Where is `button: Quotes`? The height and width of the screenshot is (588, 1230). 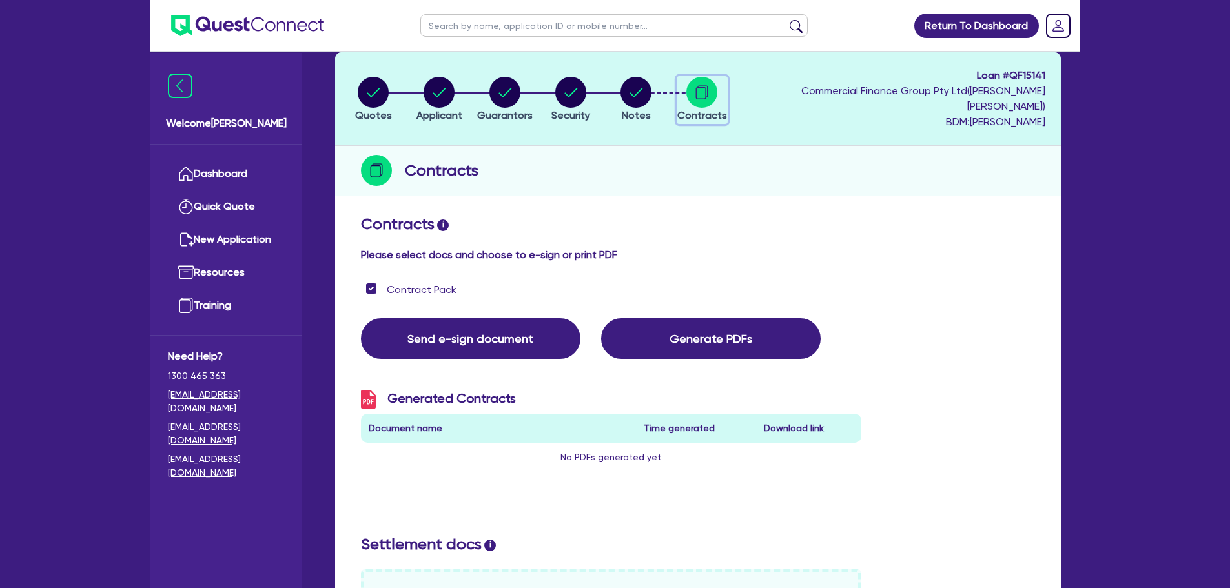
button: Quotes is located at coordinates (373, 100).